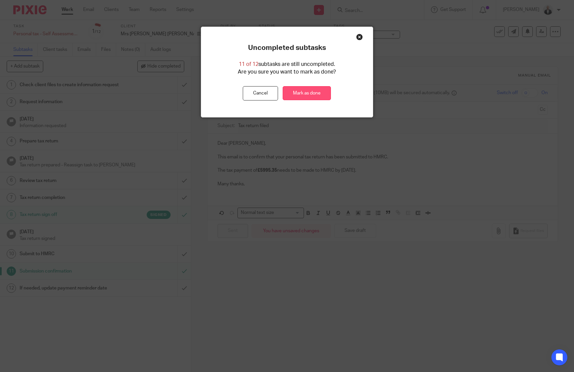 This screenshot has width=574, height=372. What do you see at coordinates (287, 48) in the screenshot?
I see `p: Uncompleted subtasks` at bounding box center [287, 48].